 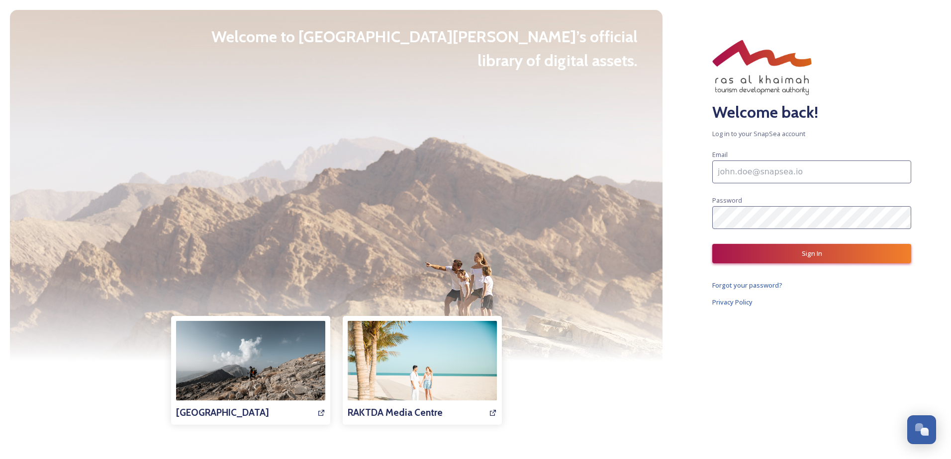 I want to click on span: Email, so click(x=720, y=155).